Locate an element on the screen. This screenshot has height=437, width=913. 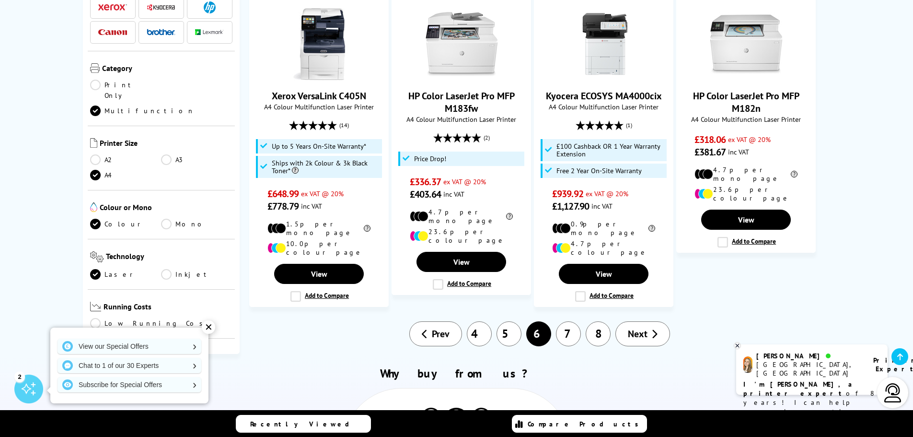
a: View our Special Offers is located at coordinates (129, 346).